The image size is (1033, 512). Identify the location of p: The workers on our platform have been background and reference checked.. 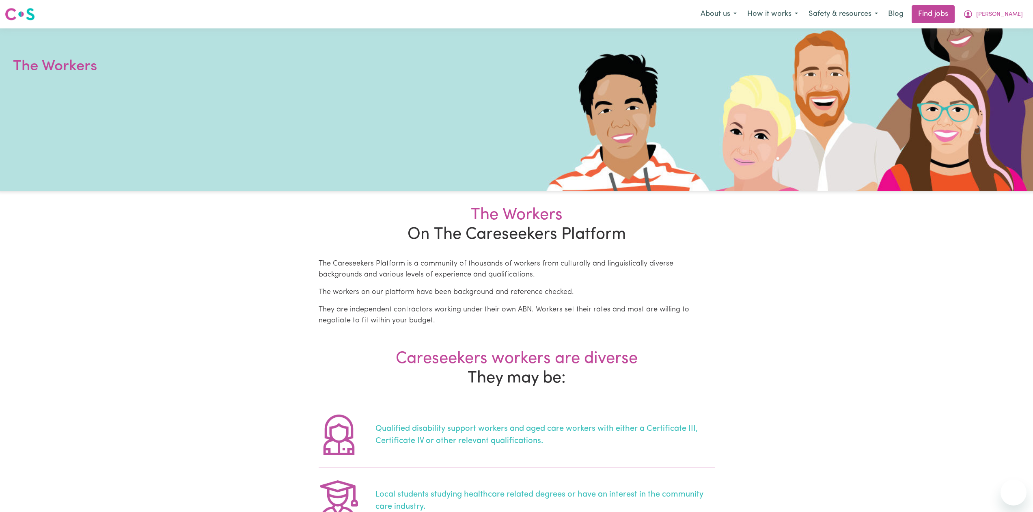
(517, 292).